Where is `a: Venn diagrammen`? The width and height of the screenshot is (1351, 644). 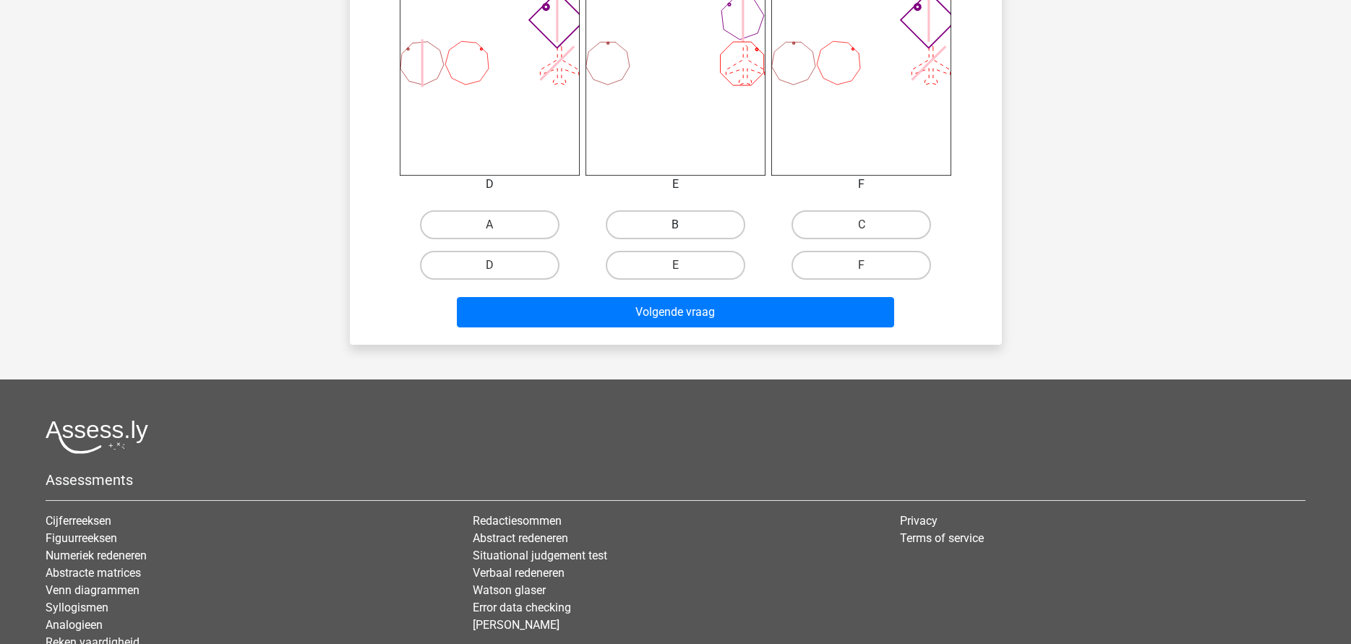 a: Venn diagrammen is located at coordinates (93, 590).